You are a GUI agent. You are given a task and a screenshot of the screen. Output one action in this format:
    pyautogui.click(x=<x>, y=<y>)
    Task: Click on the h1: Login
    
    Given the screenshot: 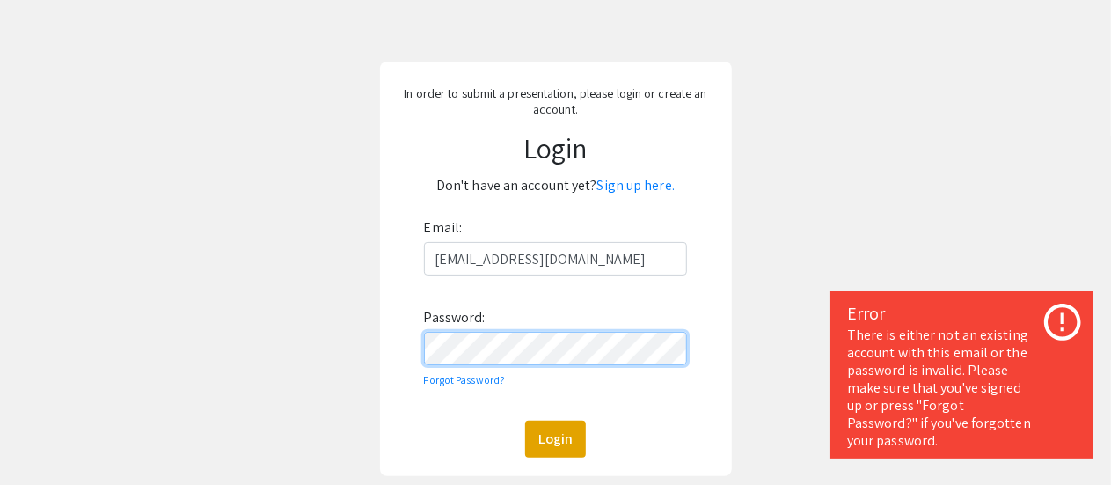 What is the action you would take?
    pyautogui.click(x=555, y=148)
    